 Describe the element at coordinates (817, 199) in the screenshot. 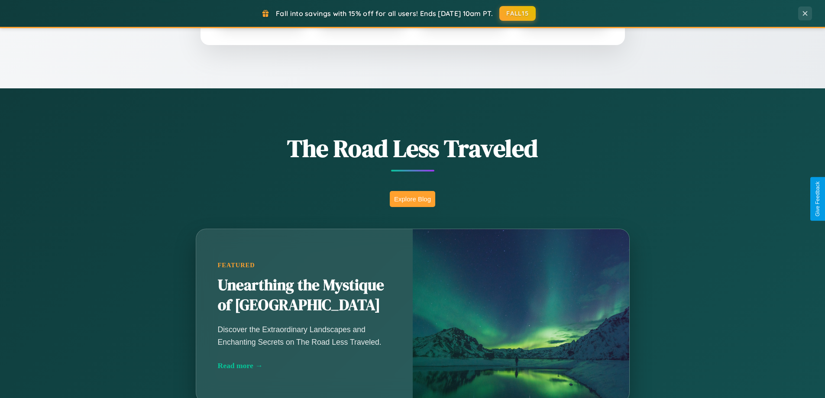

I see `div: Give Feedback` at that location.